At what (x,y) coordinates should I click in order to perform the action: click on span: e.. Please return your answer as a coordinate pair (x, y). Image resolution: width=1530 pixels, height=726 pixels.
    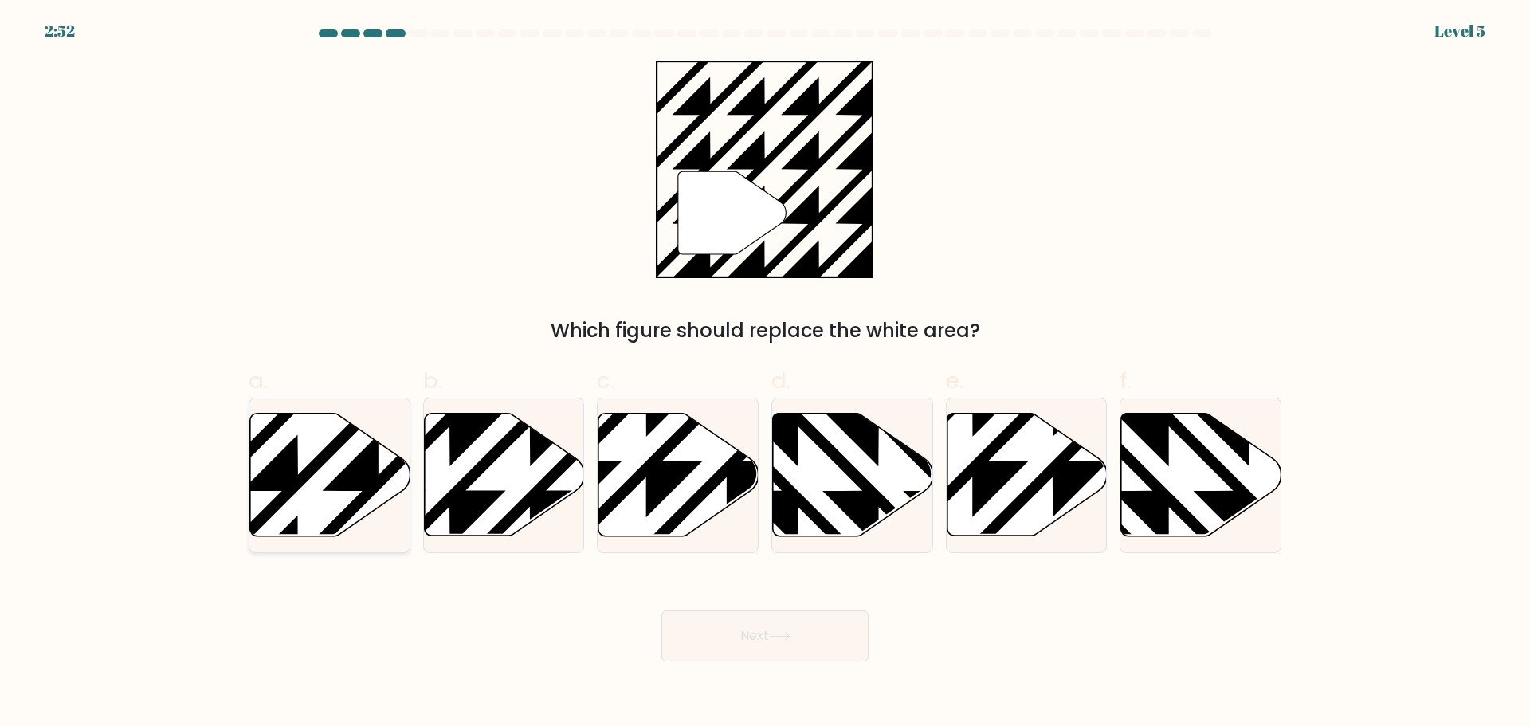
    Looking at the image, I should click on (955, 380).